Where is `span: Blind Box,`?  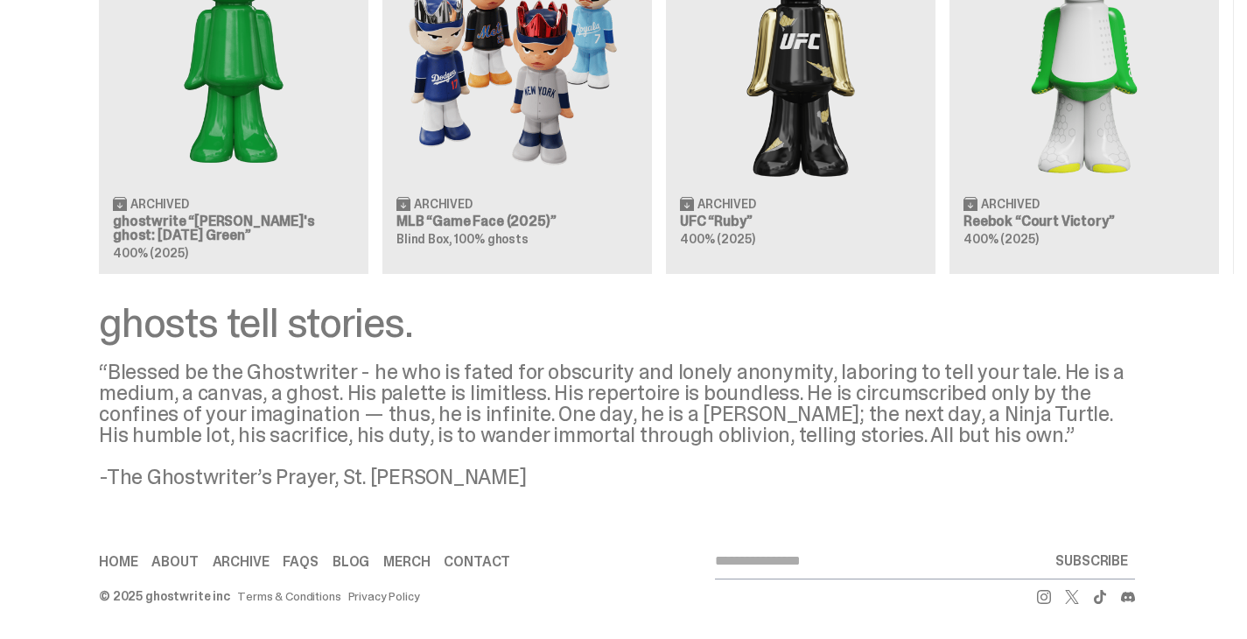
span: Blind Box, is located at coordinates (424, 239).